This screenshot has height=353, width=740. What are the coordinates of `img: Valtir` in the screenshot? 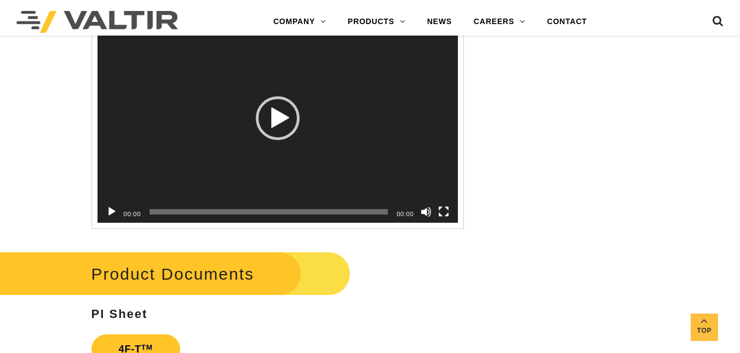 It's located at (97, 22).